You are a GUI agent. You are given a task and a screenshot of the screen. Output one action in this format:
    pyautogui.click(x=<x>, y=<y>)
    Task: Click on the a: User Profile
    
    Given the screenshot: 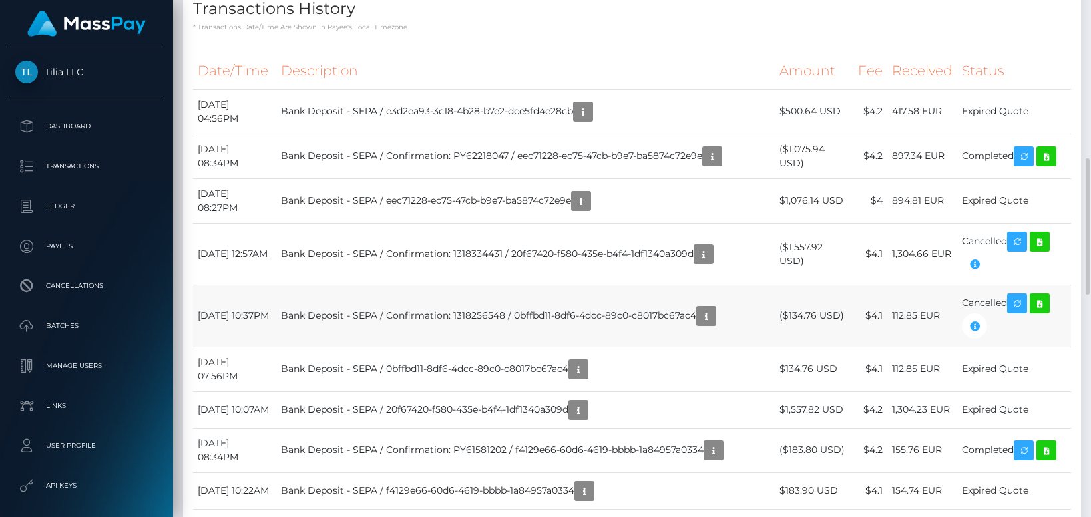 What is the action you would take?
    pyautogui.click(x=86, y=446)
    